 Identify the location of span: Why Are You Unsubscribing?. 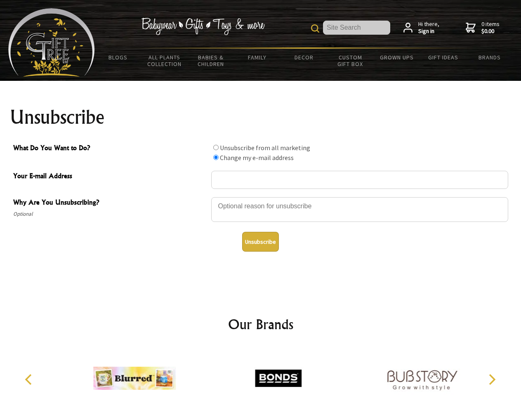
(110, 203).